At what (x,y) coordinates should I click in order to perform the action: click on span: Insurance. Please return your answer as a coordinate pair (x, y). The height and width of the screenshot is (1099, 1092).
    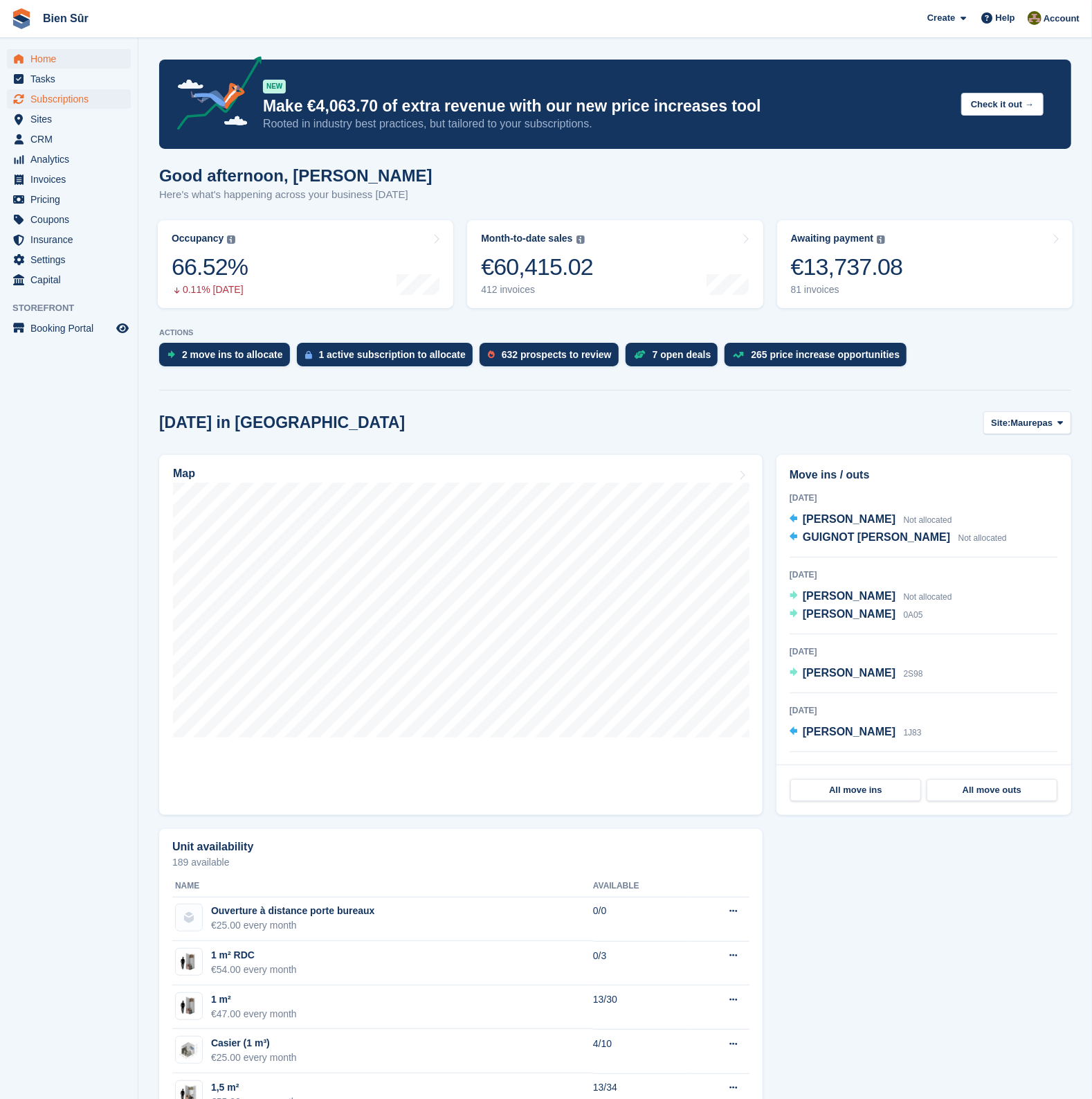
    Looking at the image, I should click on (72, 240).